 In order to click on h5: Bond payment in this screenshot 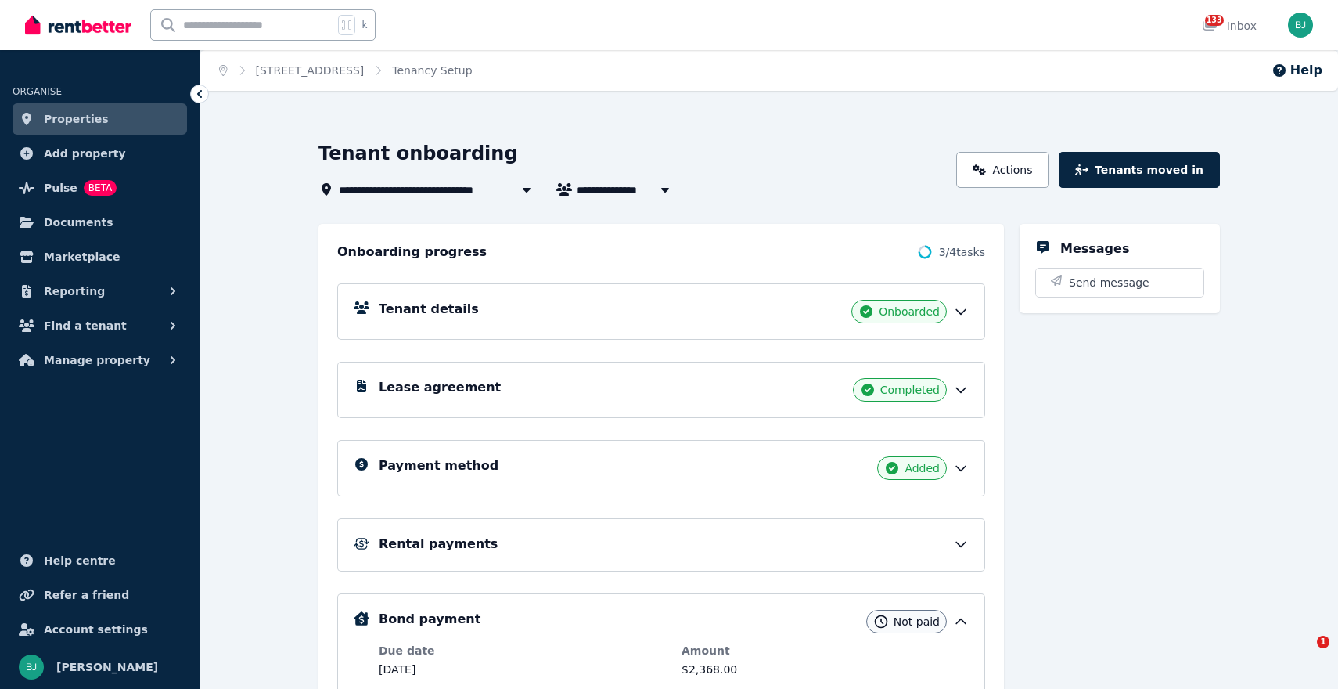, I will do `click(430, 619)`.